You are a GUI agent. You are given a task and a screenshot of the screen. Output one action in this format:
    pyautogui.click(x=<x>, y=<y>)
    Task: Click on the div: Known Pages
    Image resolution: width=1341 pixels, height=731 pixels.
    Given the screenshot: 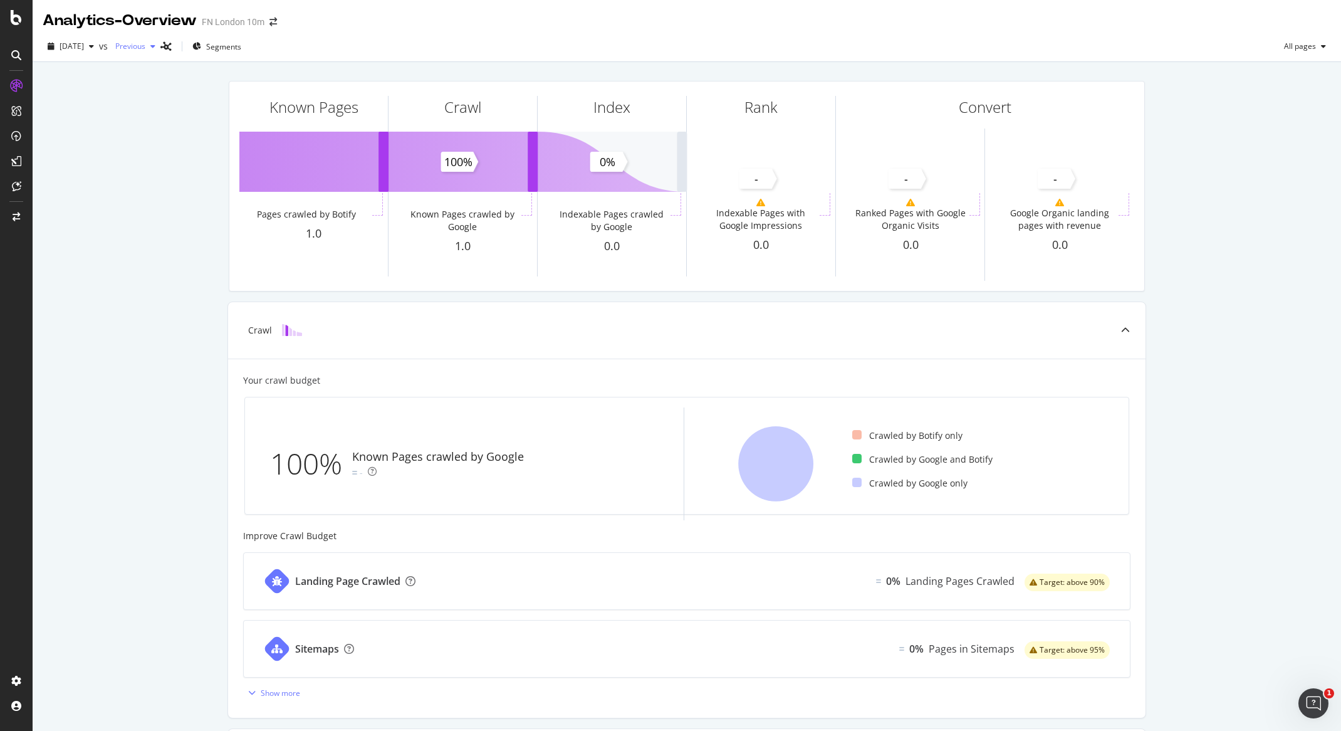 What is the action you would take?
    pyautogui.click(x=314, y=107)
    